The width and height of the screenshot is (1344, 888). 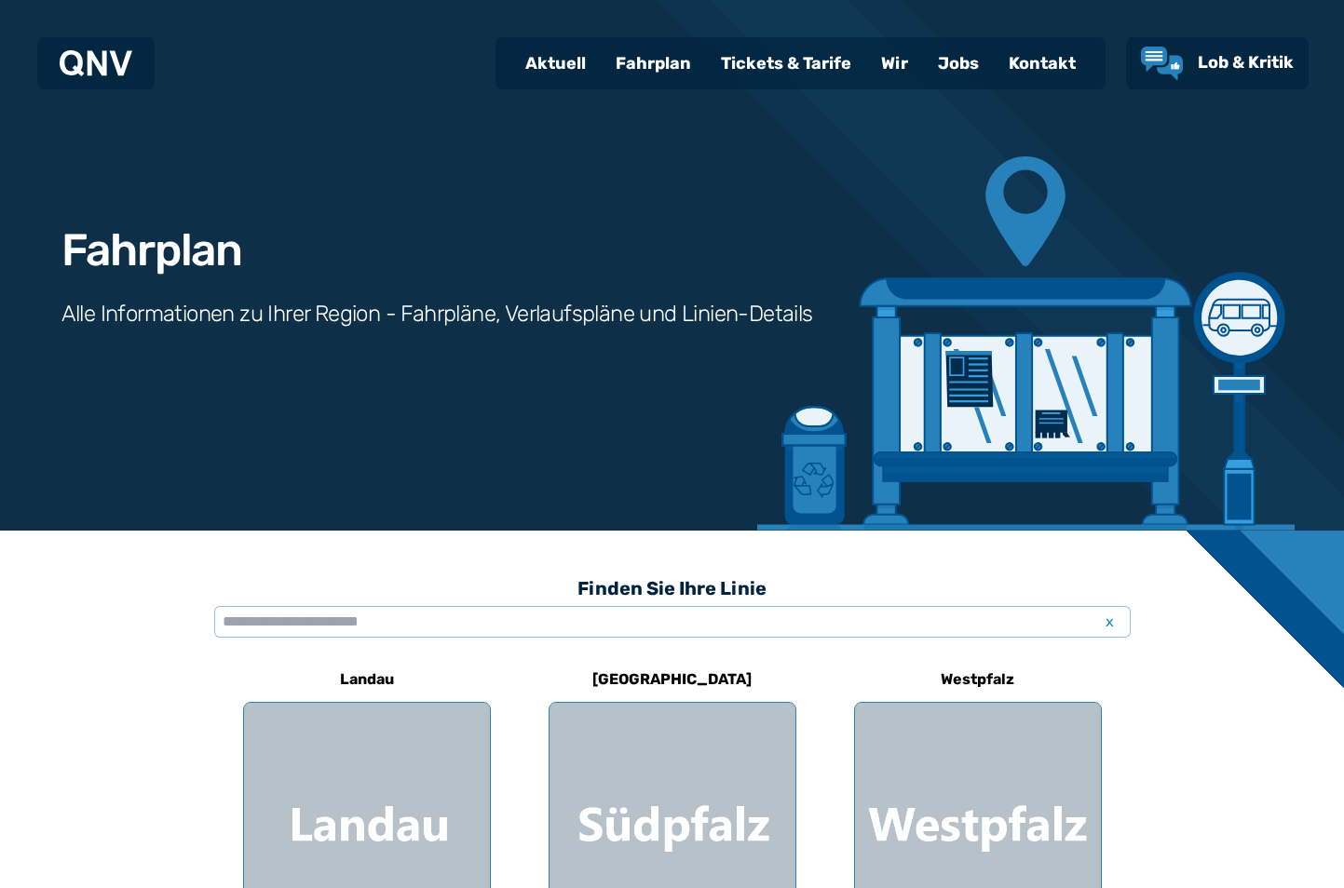 What do you see at coordinates (152, 251) in the screenshot?
I see `h1: Fahrplan` at bounding box center [152, 251].